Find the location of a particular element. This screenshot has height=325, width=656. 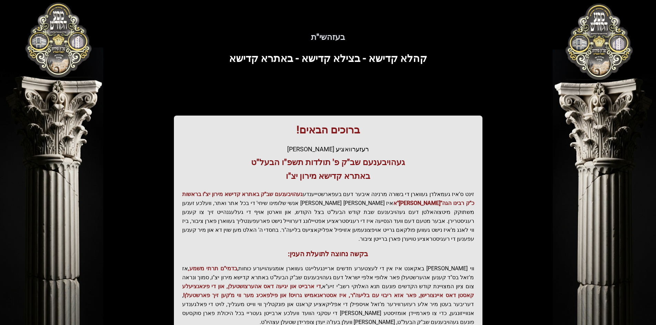

h5: בעזהשי"ת is located at coordinates (328, 37).